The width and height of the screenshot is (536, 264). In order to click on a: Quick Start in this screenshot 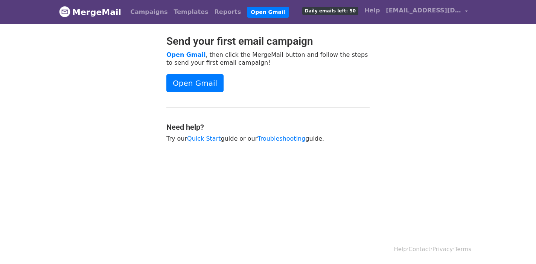, I will do `click(203, 138)`.